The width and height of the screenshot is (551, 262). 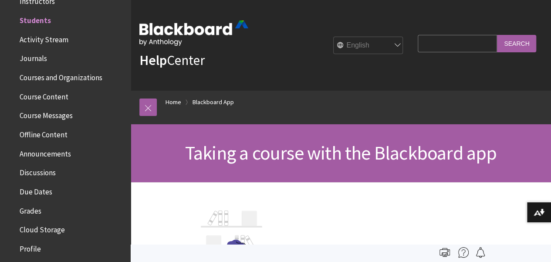 I want to click on span: Cloud Storage, so click(x=42, y=228).